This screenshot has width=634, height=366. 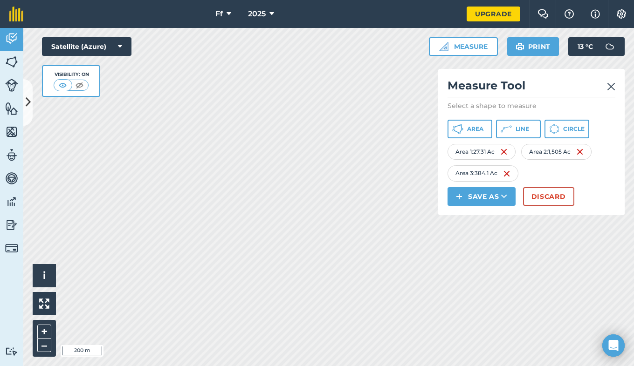 What do you see at coordinates (257, 14) in the screenshot?
I see `span: 2025` at bounding box center [257, 14].